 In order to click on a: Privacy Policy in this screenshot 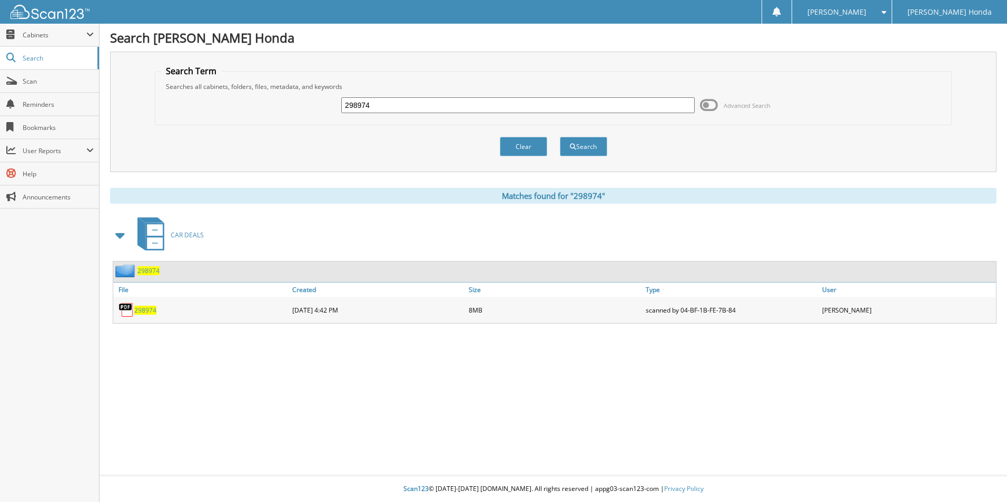, I will do `click(683, 489)`.